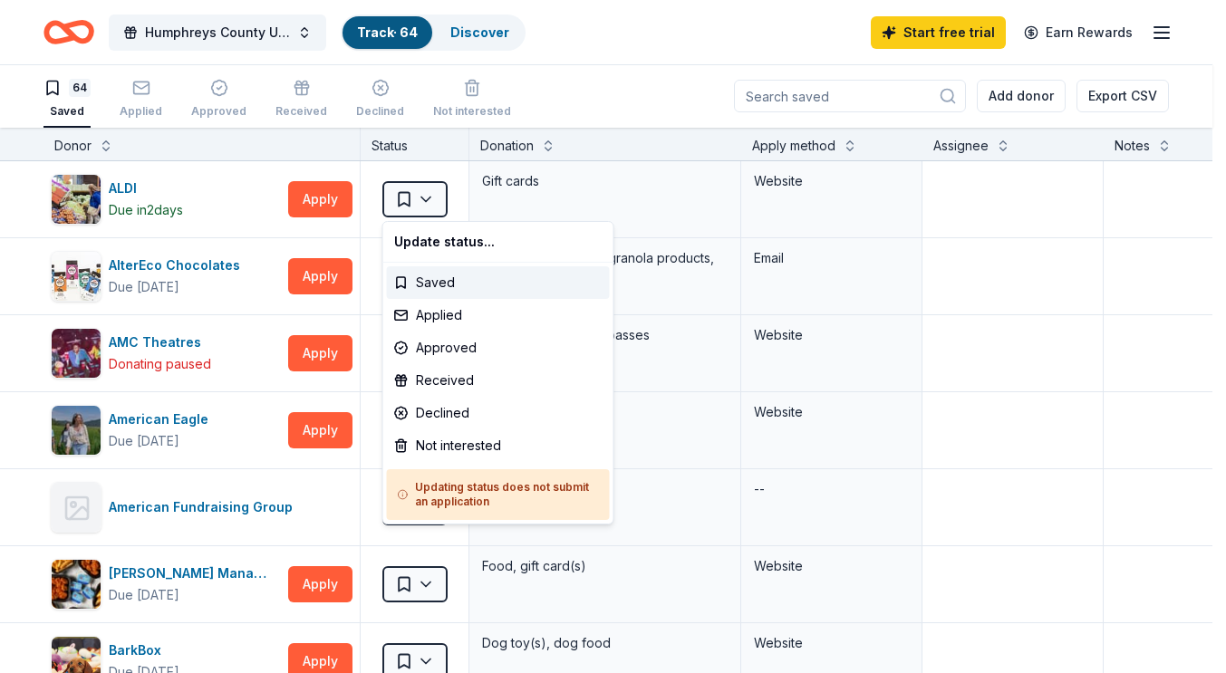 This screenshot has height=673, width=1226. What do you see at coordinates (499, 283) in the screenshot?
I see `div: Saved` at bounding box center [499, 283].